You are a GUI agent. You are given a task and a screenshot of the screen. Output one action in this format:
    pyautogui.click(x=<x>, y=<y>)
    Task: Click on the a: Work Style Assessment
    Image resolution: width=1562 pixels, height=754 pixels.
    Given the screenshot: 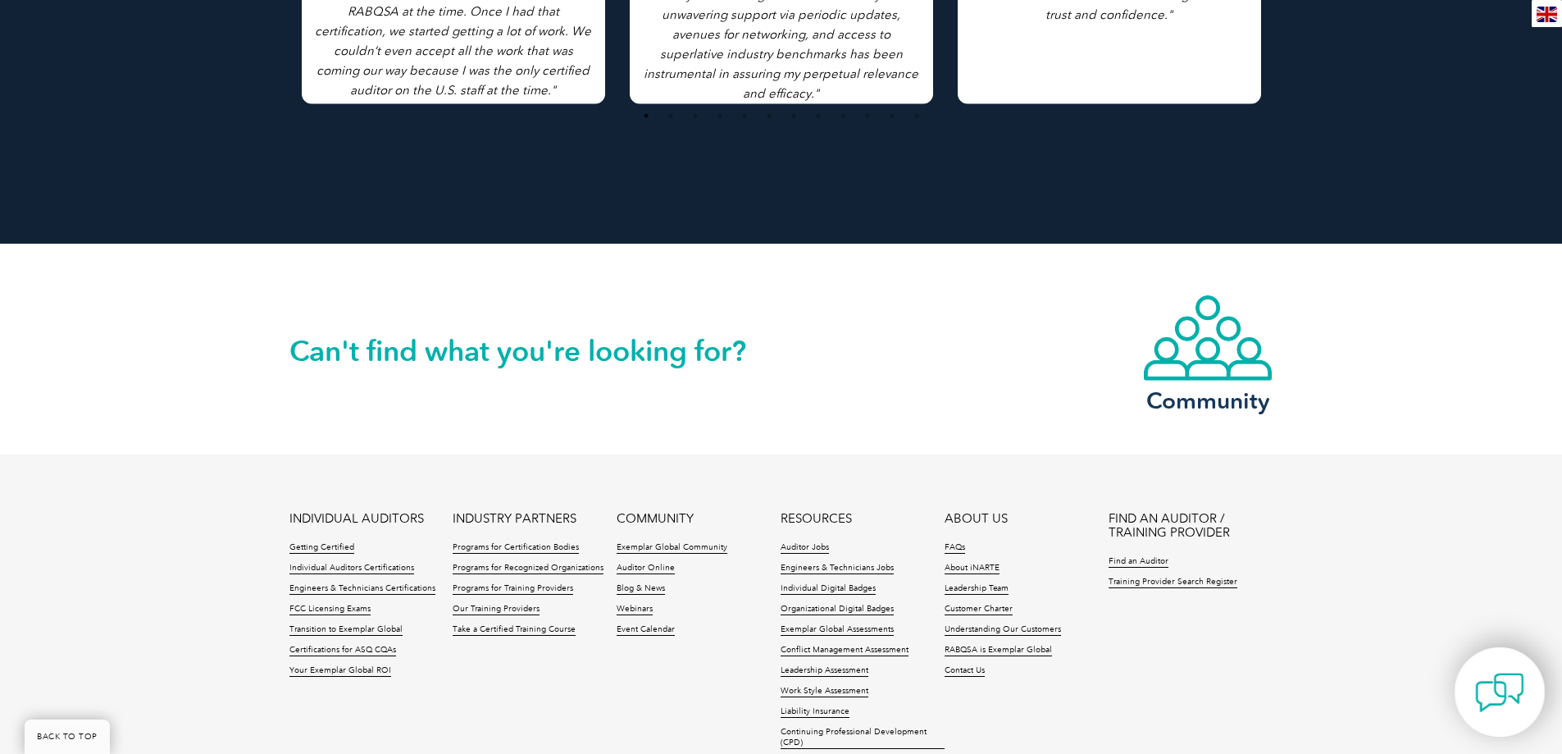 What is the action you would take?
    pyautogui.click(x=824, y=691)
    